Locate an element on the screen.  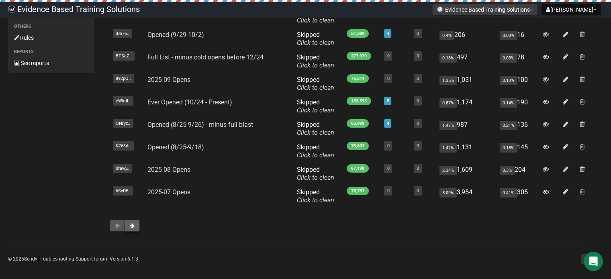
span: 0.14% is located at coordinates (508, 103).